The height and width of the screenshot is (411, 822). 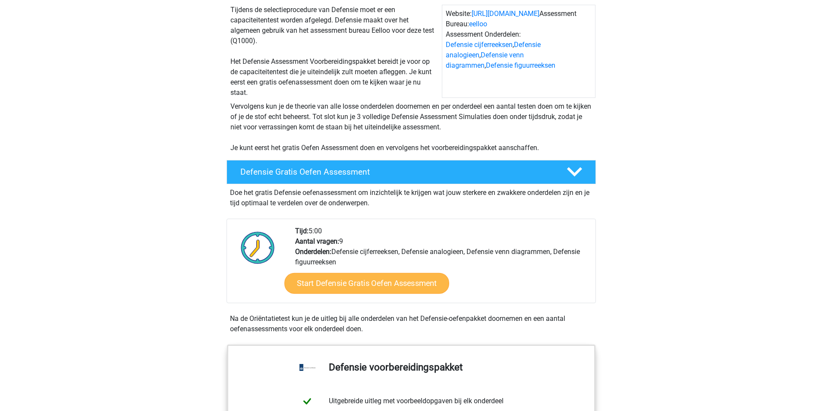 I want to click on div: Na de Oriëntatietest kun je de uitleg bij alle onderdelen van het Defensie-oefenpakket doornemen ..., so click(x=411, y=324).